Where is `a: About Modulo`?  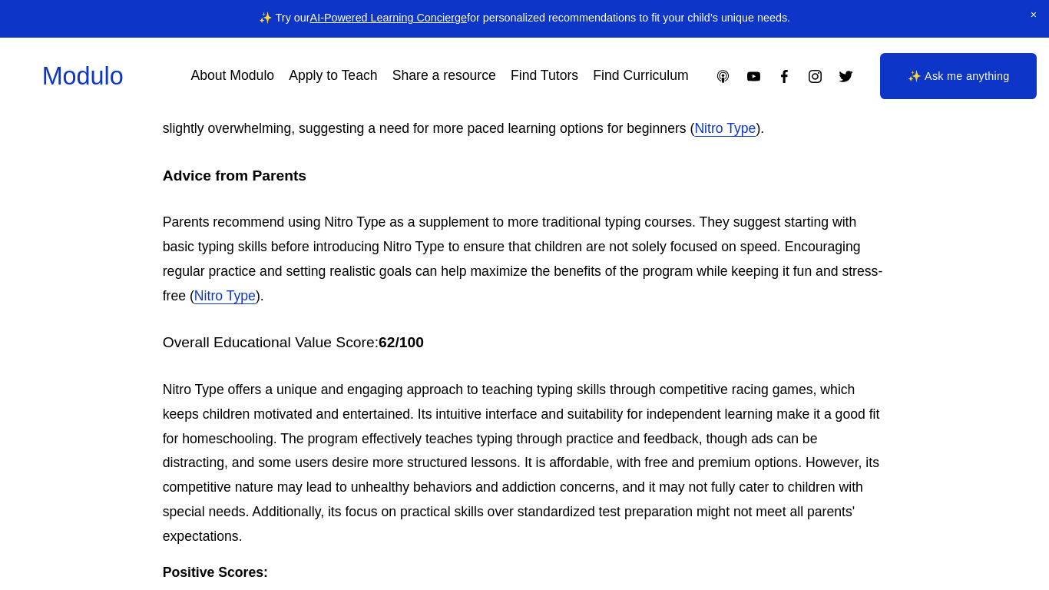
a: About Modulo is located at coordinates (232, 76).